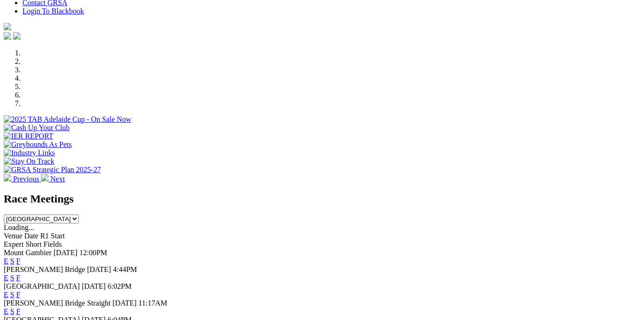 The height and width of the screenshot is (320, 644). I want to click on a: Login To Blackbook, so click(53, 11).